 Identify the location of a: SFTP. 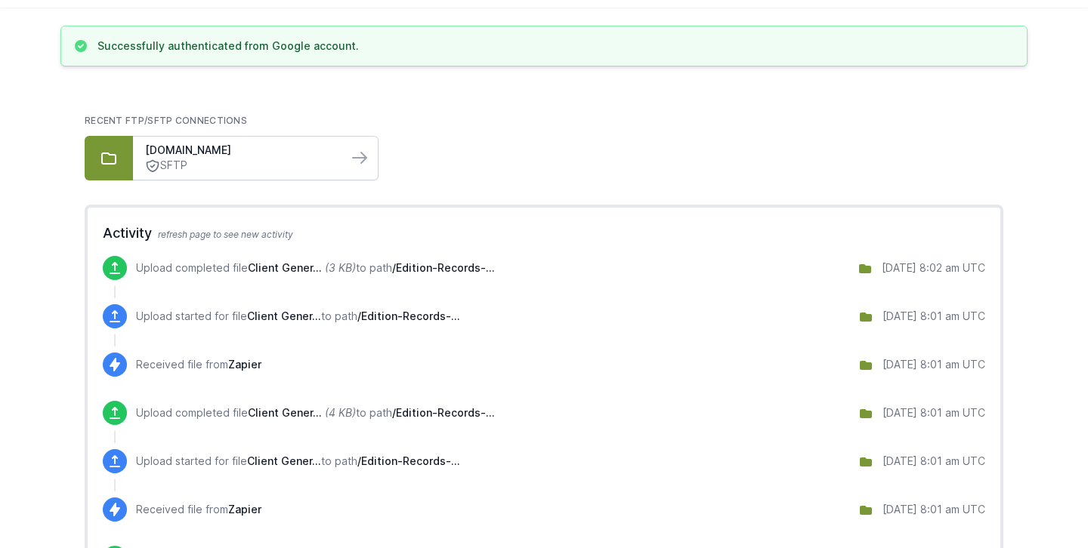
(240, 165).